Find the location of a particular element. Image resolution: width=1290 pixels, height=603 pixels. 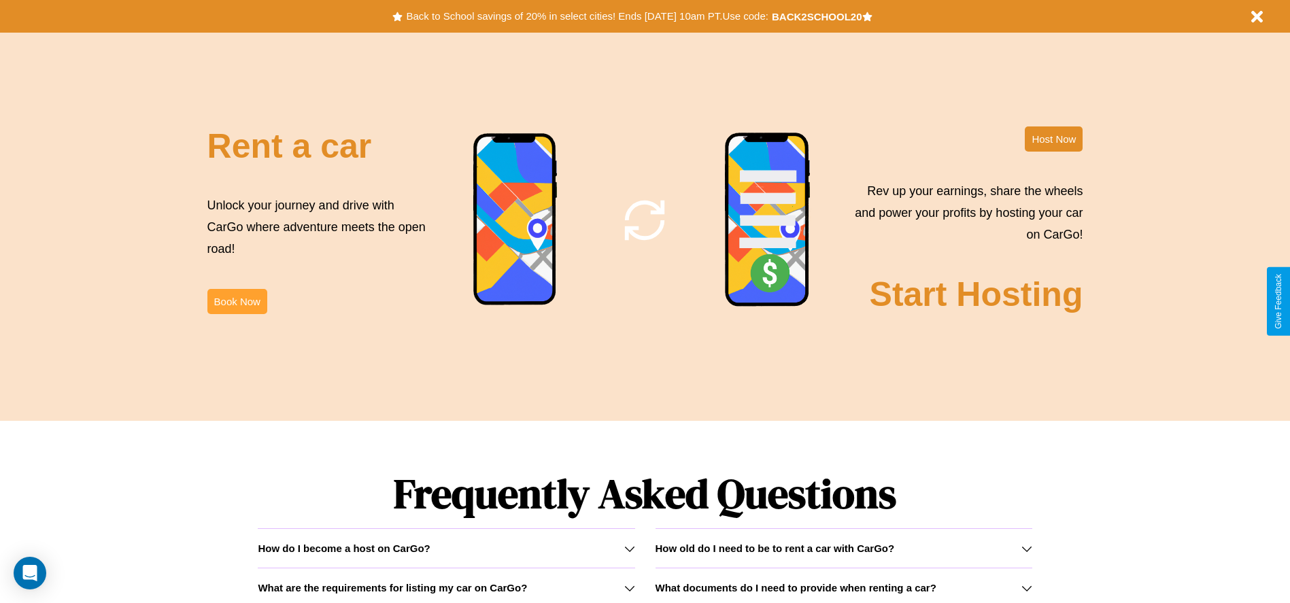

div: Give Feedback is located at coordinates (1278, 301).